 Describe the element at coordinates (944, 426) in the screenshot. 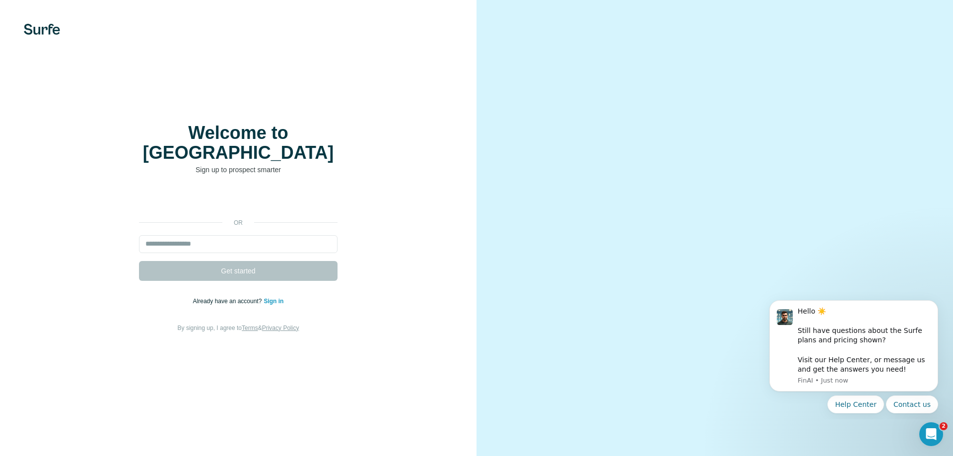

I see `span: 2` at that location.